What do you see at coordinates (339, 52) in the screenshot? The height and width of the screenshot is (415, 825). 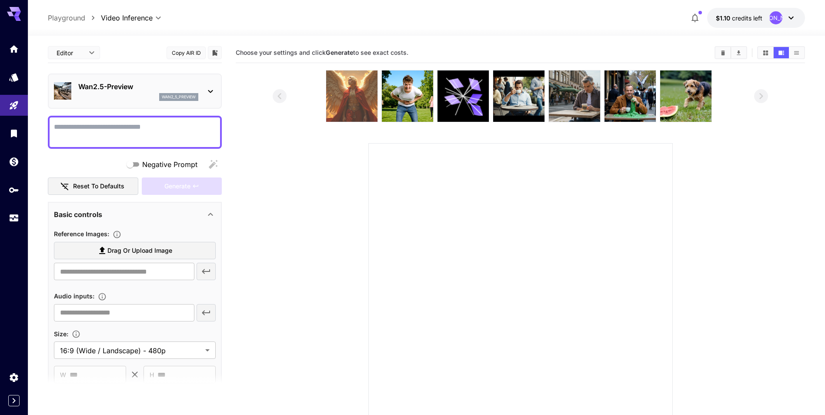 I see `b: Generate` at bounding box center [339, 52].